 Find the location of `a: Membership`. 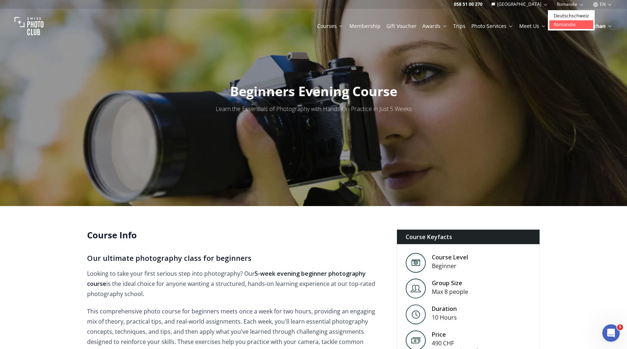

a: Membership is located at coordinates (365, 26).